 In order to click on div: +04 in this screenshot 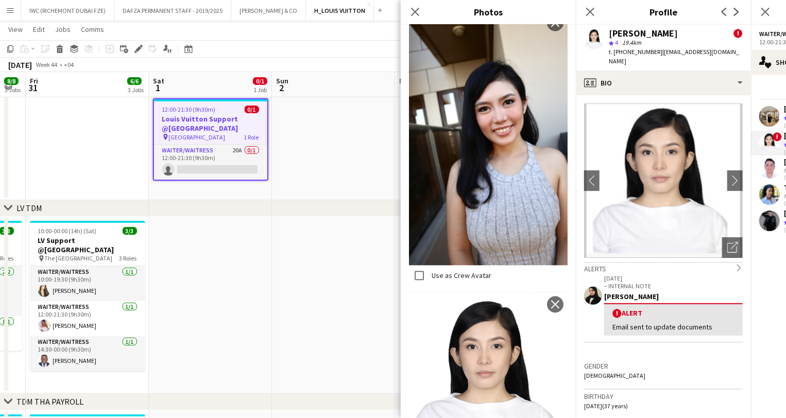, I will do `click(69, 64)`.